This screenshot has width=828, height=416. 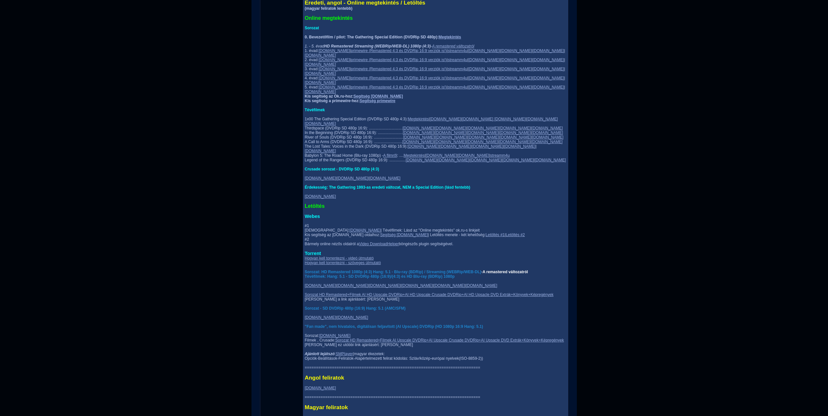 What do you see at coordinates (377, 46) in the screenshot?
I see `b: HD Remastered Streaming (WEBRip/WEB-DL) 1080p (4:3)` at bounding box center [377, 46].